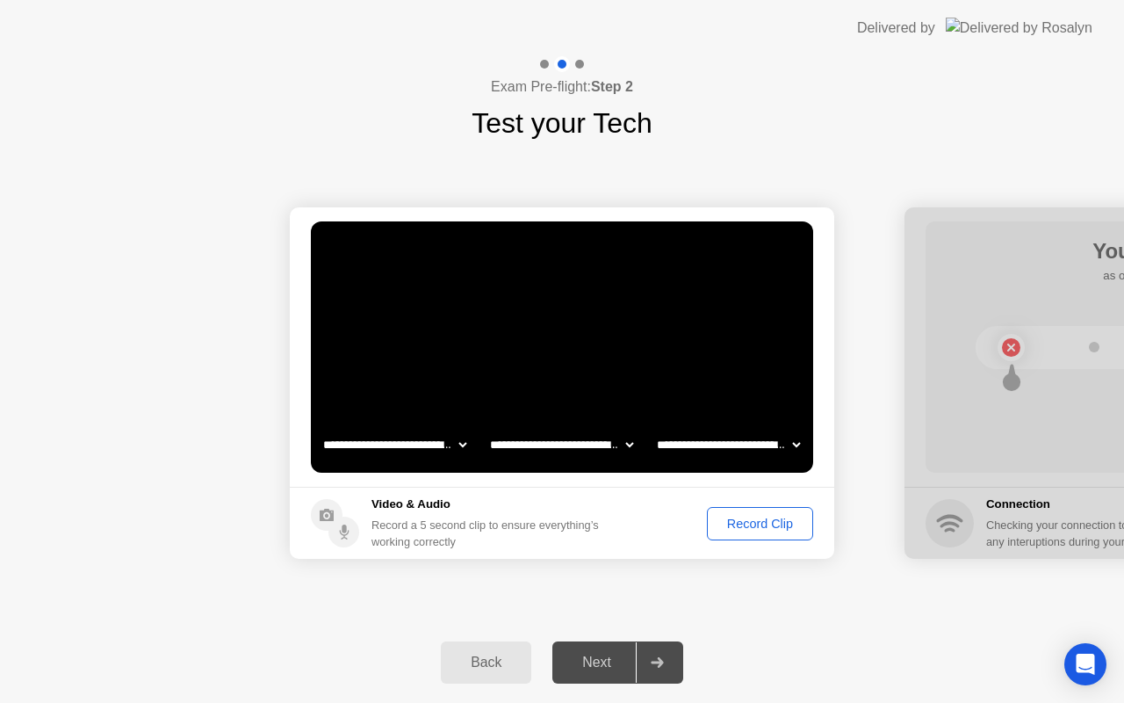 Image resolution: width=1124 pixels, height=703 pixels. What do you see at coordinates (1085, 664) in the screenshot?
I see `div: Open Intercom Messenger` at bounding box center [1085, 664].